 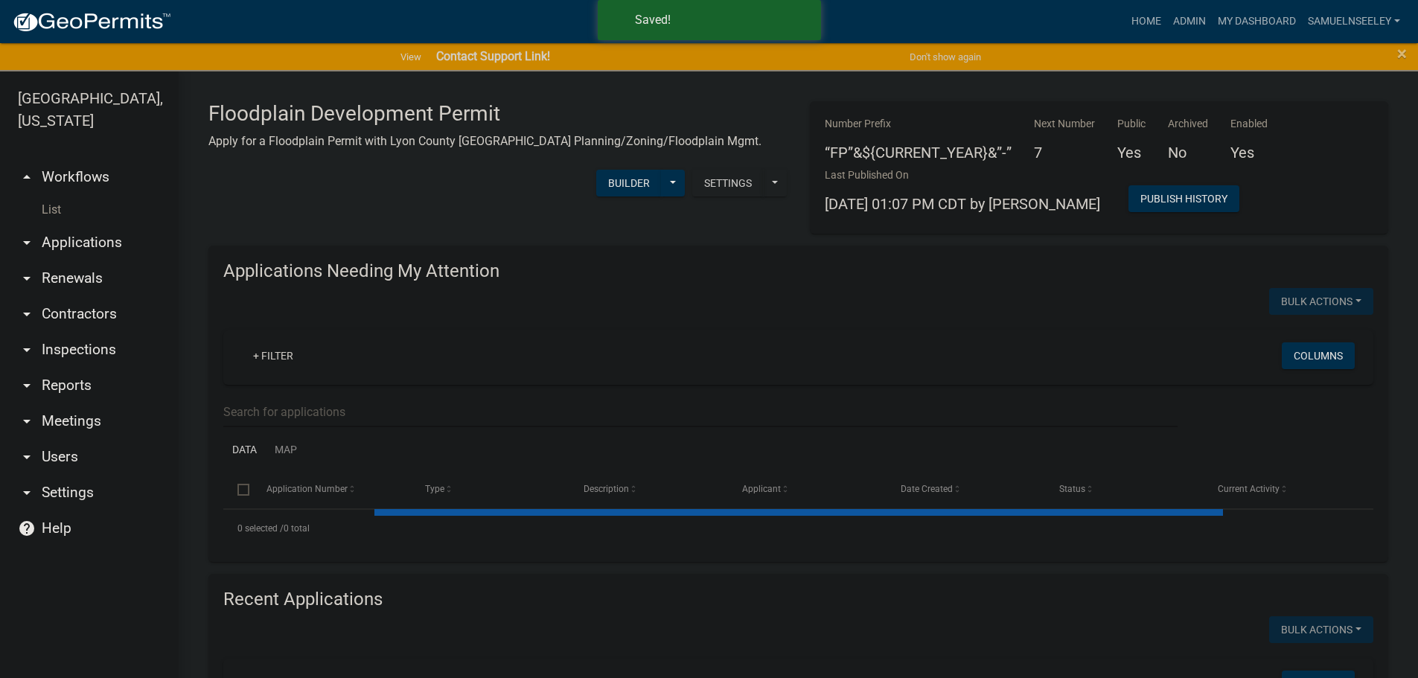 I want to click on datatable-header-cell: Select, so click(x=237, y=490).